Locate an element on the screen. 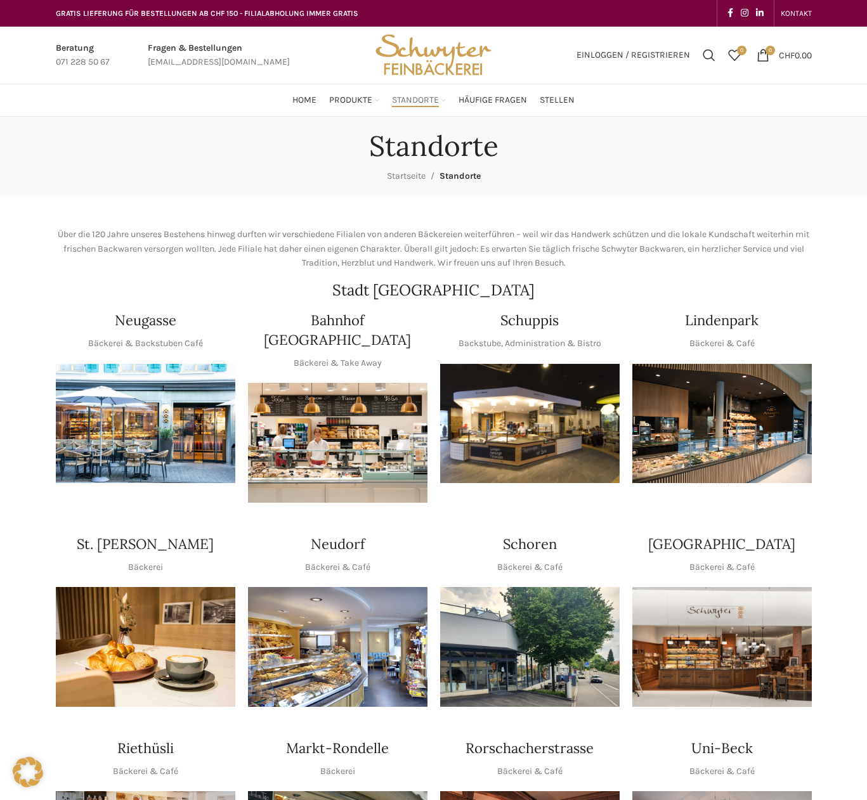  img: Neudorf_1 is located at coordinates (337, 647).